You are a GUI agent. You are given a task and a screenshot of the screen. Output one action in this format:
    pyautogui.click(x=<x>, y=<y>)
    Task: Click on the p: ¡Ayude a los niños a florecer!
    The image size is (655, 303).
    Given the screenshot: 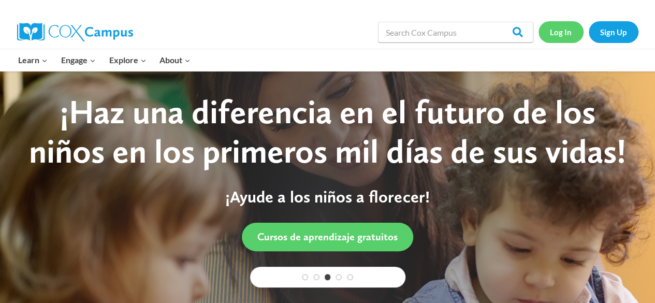 What is the action you would take?
    pyautogui.click(x=327, y=197)
    